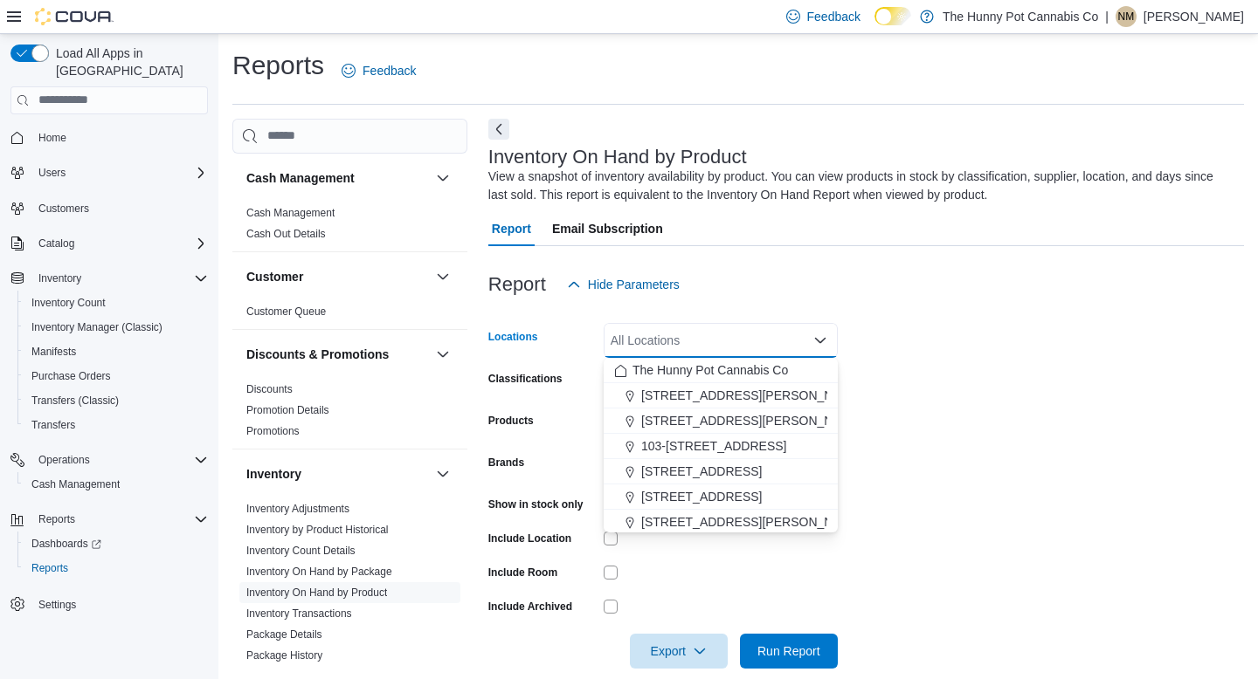  What do you see at coordinates (789, 652) in the screenshot?
I see `span: Run Report` at bounding box center [789, 652].